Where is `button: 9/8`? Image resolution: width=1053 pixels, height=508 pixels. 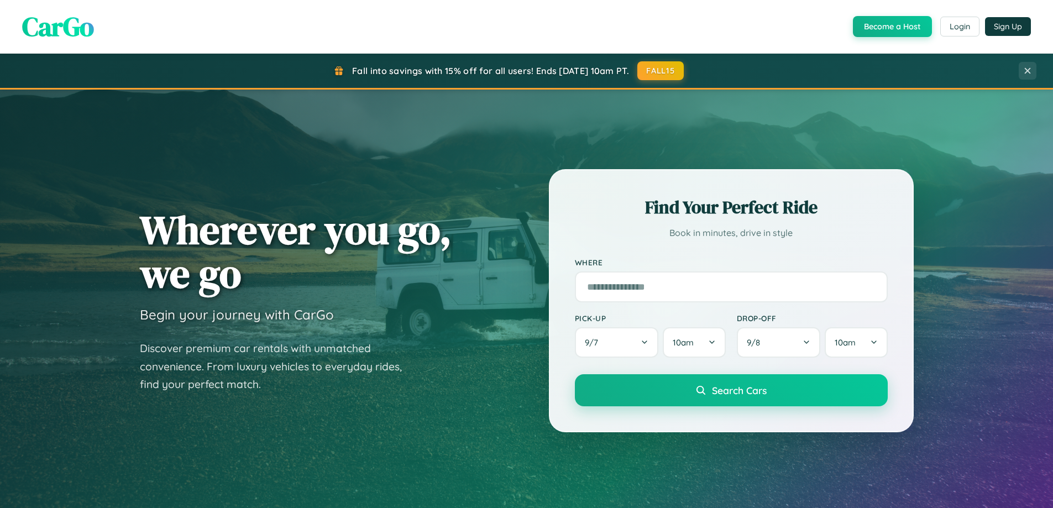
button: 9/8 is located at coordinates (779, 342).